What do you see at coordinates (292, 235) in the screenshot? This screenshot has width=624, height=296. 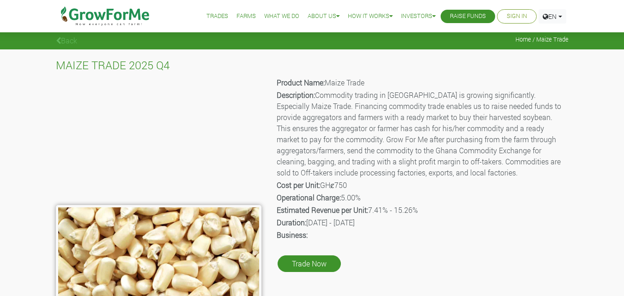 I see `b: Business:` at bounding box center [292, 235].